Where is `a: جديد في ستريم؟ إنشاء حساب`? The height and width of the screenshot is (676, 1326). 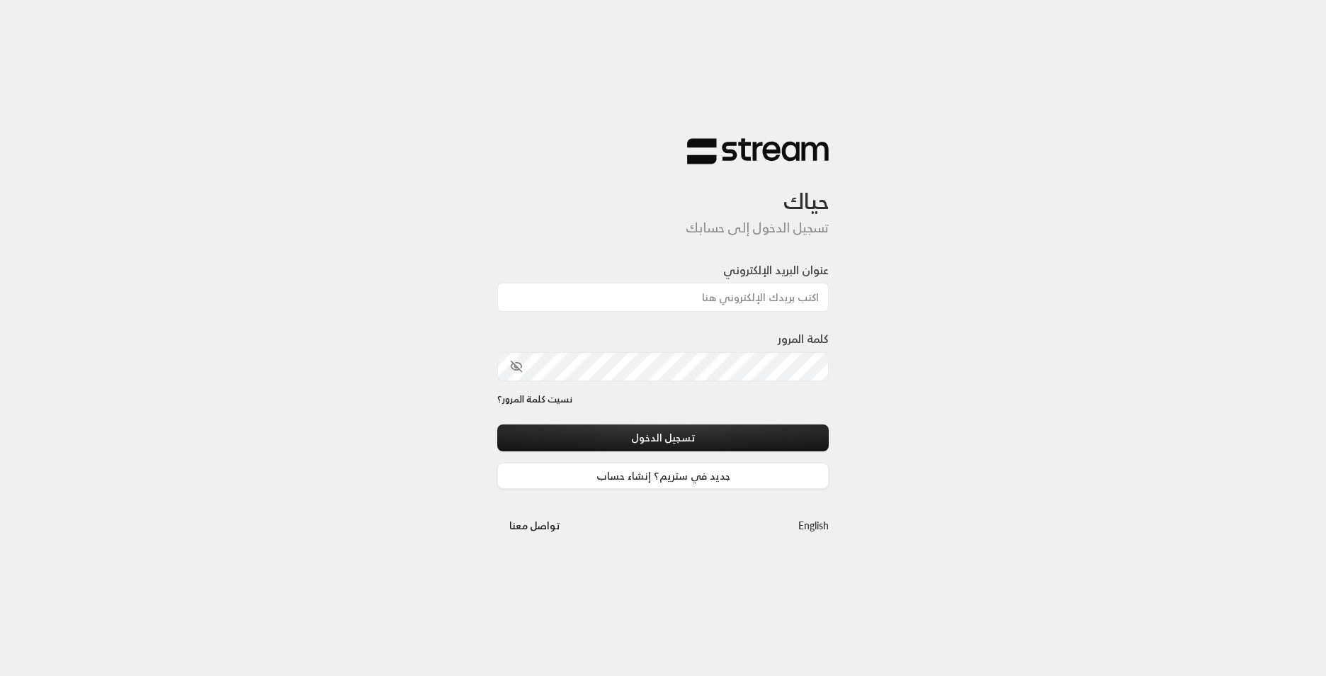 a: جديد في ستريم؟ إنشاء حساب is located at coordinates (663, 475).